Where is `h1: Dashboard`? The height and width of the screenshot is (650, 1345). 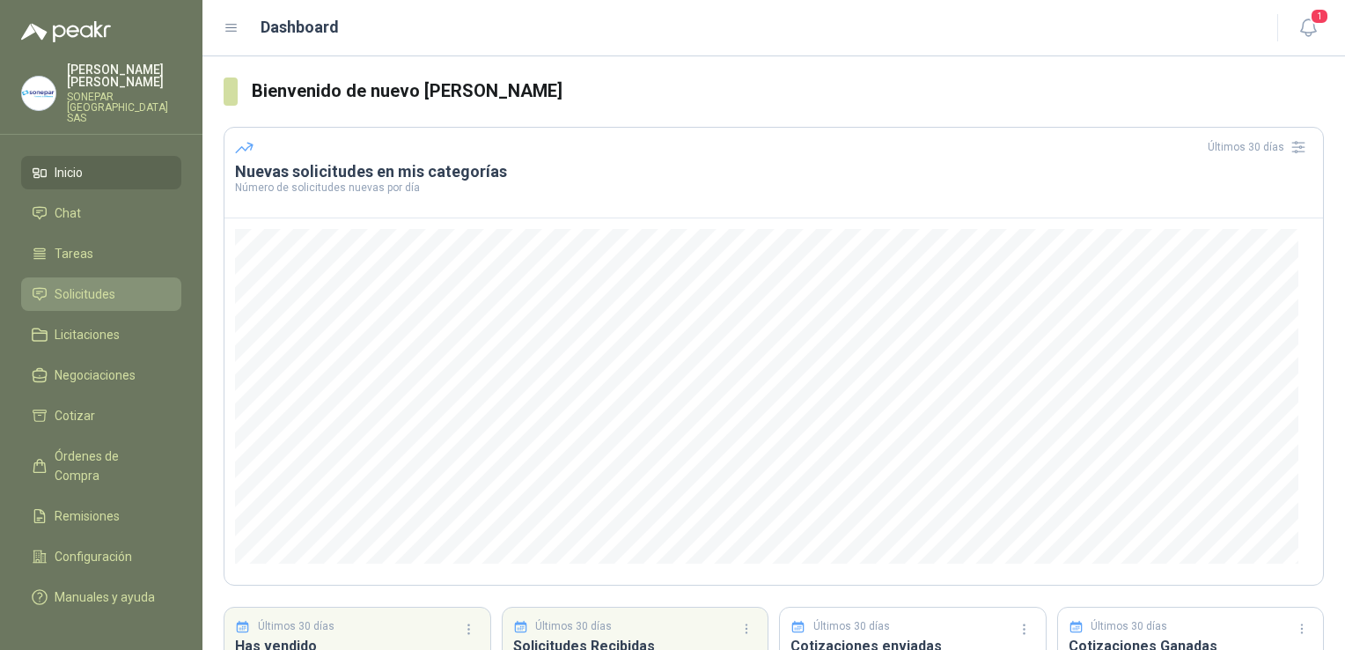 h1: Dashboard is located at coordinates (299, 27).